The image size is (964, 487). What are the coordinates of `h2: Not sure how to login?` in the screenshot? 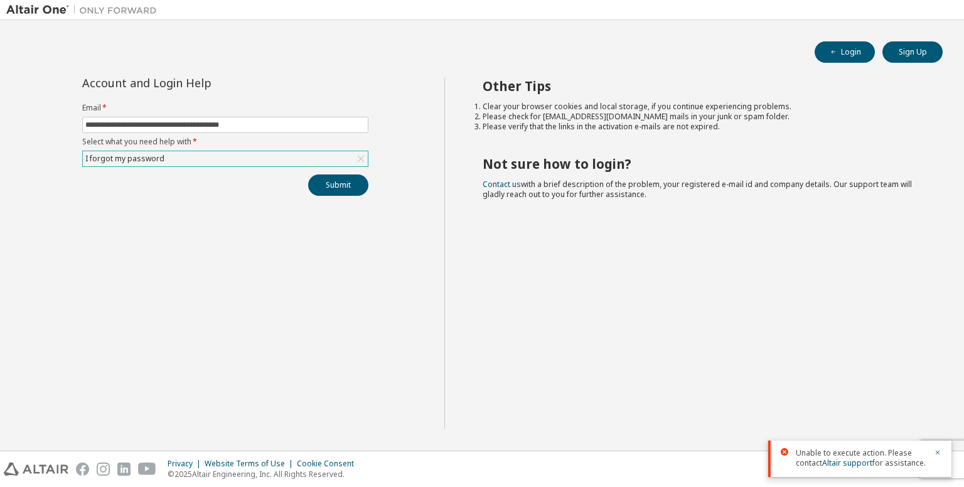 It's located at (701, 164).